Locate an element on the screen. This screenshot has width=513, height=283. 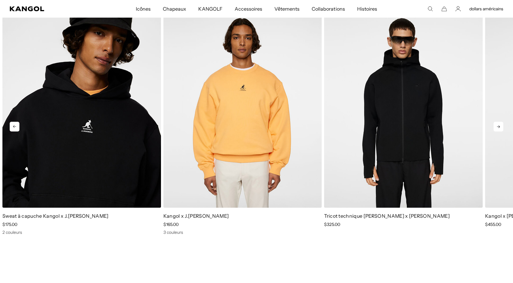
button: dollars américains is located at coordinates (487, 9).